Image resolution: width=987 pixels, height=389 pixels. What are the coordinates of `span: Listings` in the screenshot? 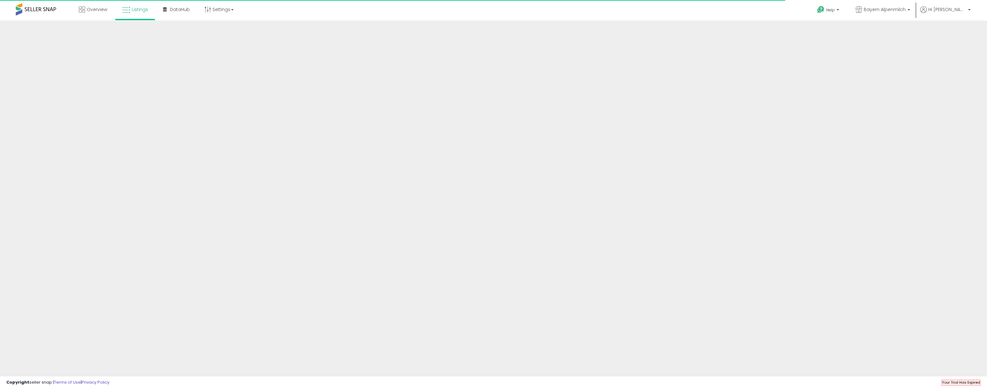 It's located at (140, 9).